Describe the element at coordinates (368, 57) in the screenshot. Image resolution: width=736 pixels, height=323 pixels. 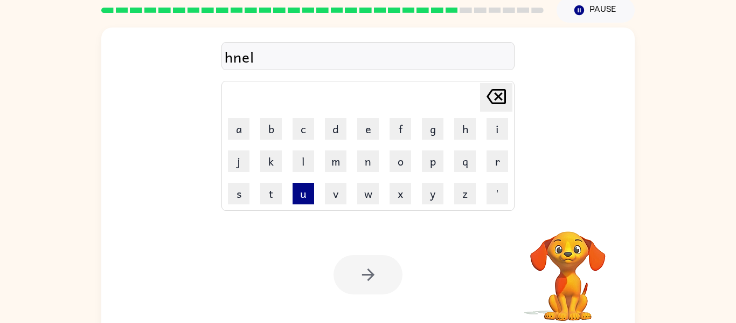
I see `div: hnel` at that location.